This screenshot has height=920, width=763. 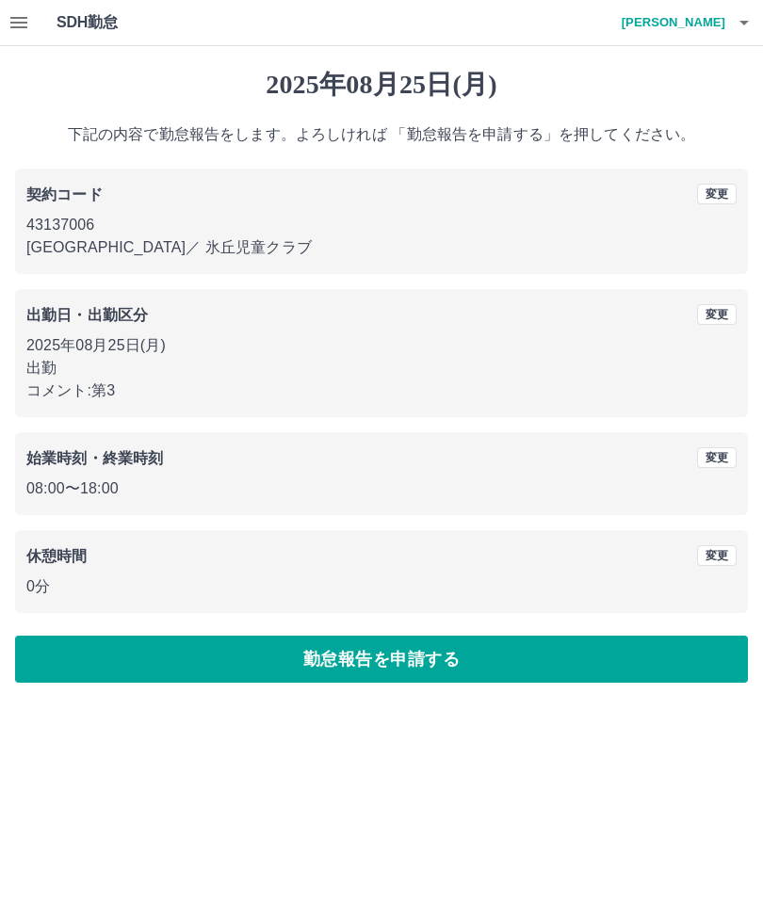 What do you see at coordinates (381, 659) in the screenshot?
I see `button: 勤怠報告を申請する` at bounding box center [381, 659].